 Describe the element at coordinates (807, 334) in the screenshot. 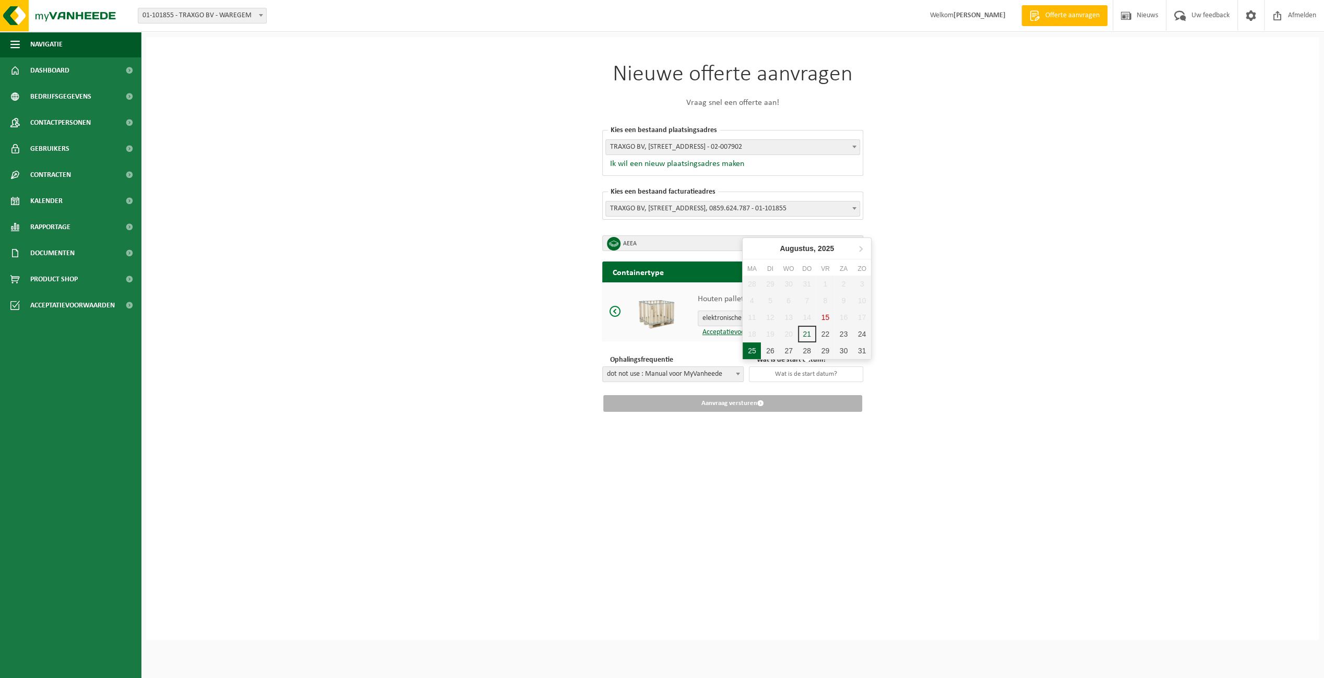

I see `div: 21` at that location.